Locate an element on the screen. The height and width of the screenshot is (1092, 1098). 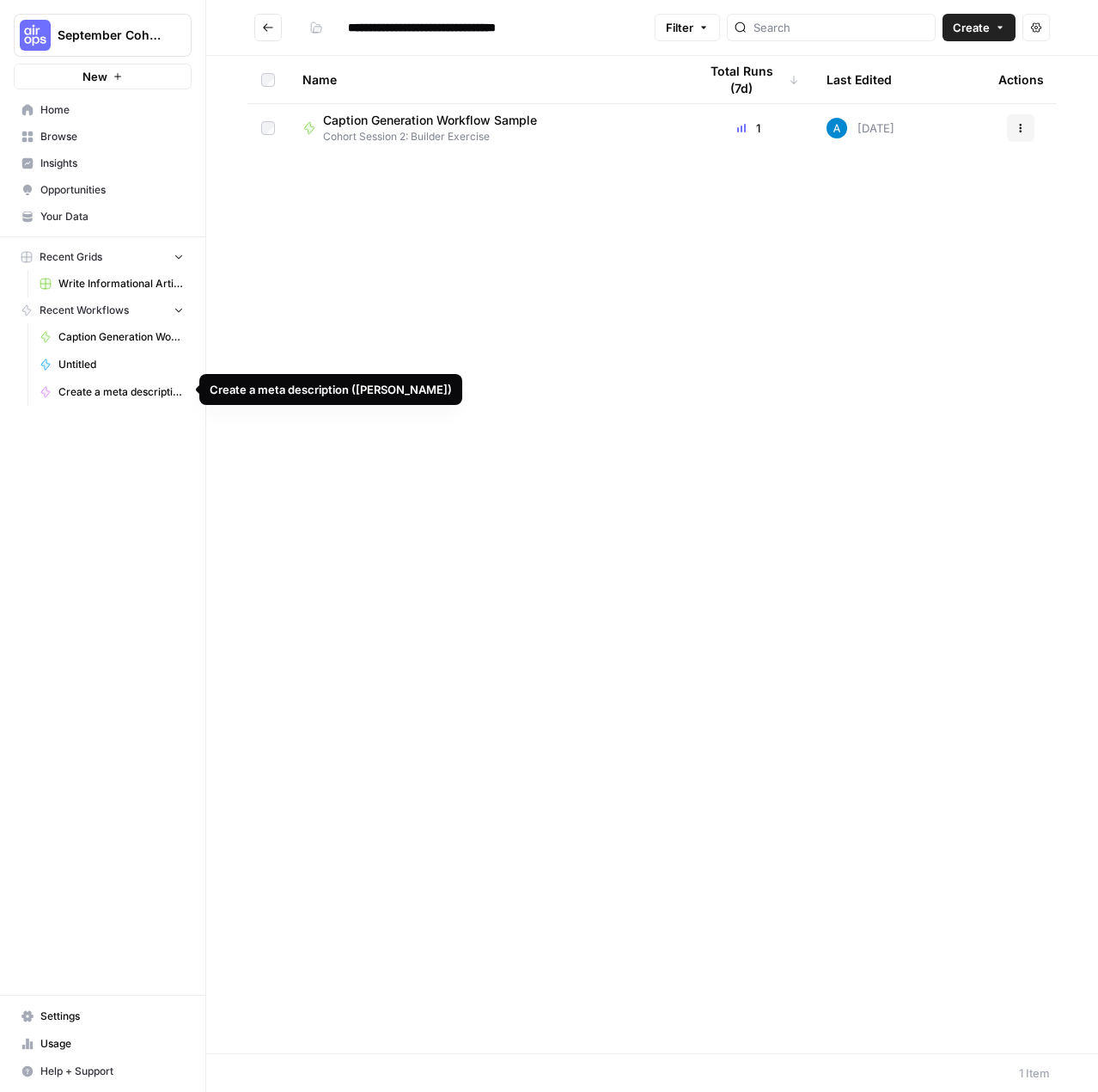
a: Caption Generation Workflow SampleCohort Session 2: Builder Exercise is located at coordinates (486, 128).